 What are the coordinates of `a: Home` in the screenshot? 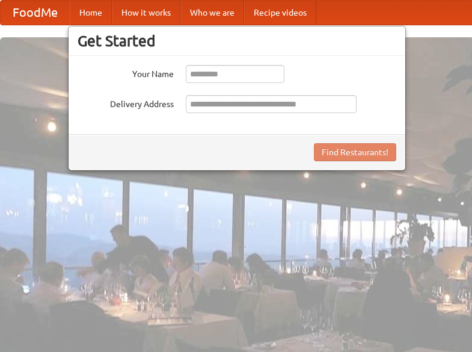 It's located at (91, 13).